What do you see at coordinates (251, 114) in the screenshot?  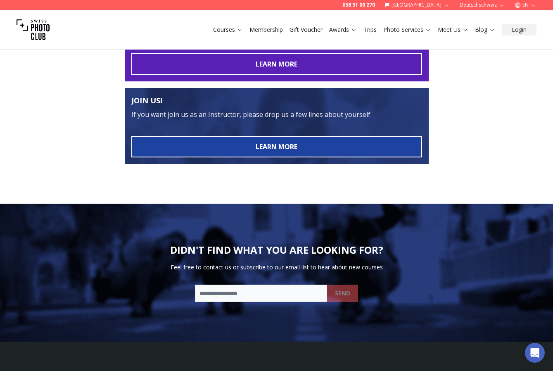 I see `span: If you want join us as an Instructor, please drop us a few lines about yourself.` at bounding box center [251, 114].